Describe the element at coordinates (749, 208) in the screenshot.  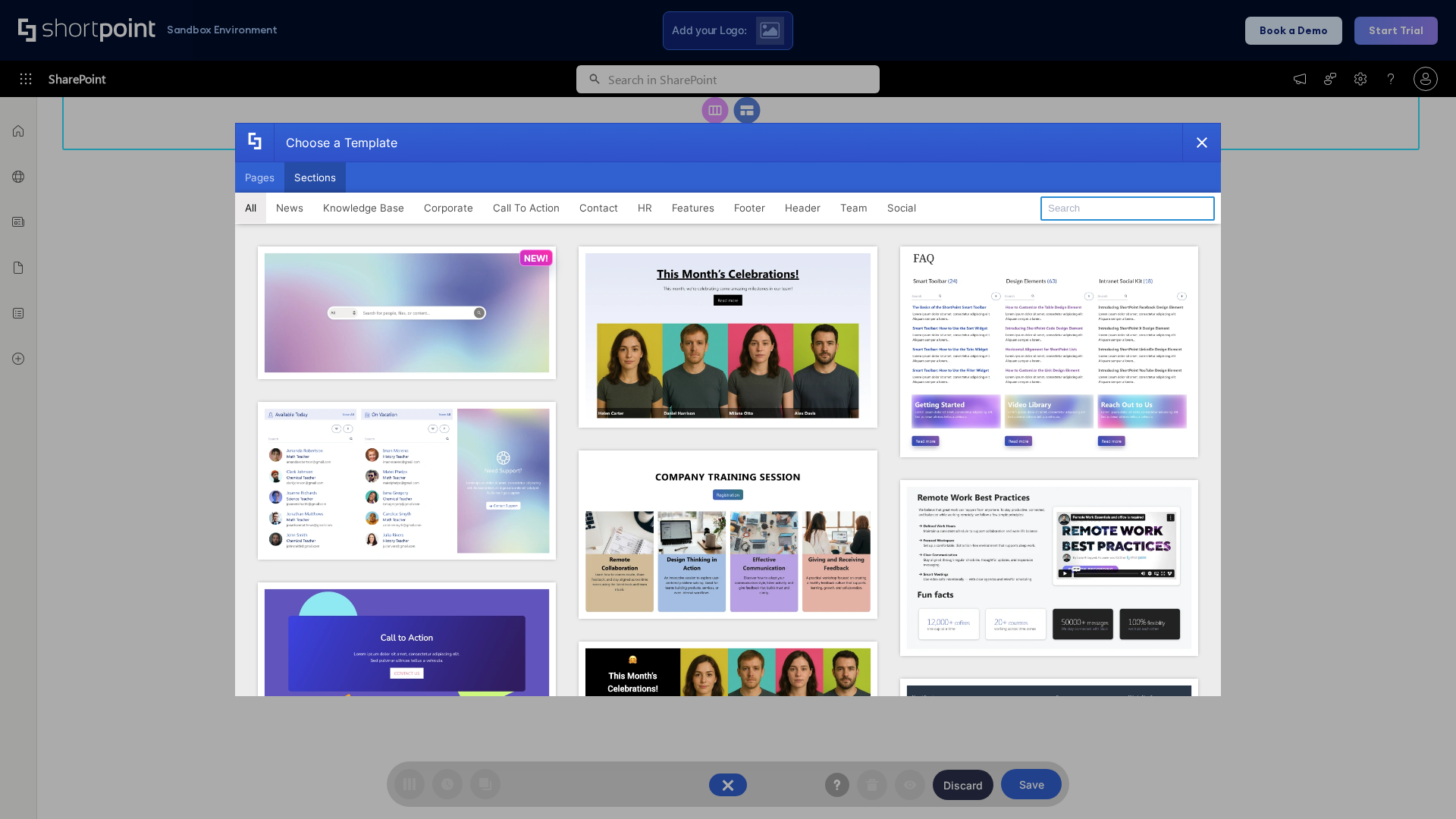
I see `button: Footer` at that location.